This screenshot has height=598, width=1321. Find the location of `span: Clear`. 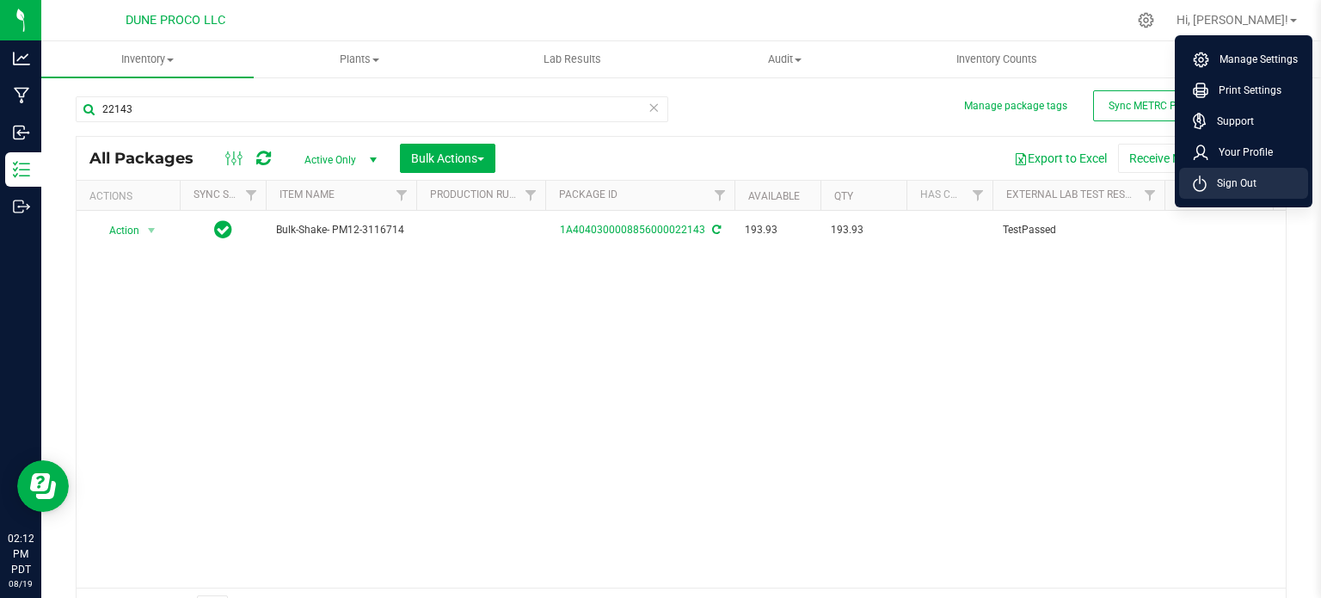

span: Clear is located at coordinates (653, 107).